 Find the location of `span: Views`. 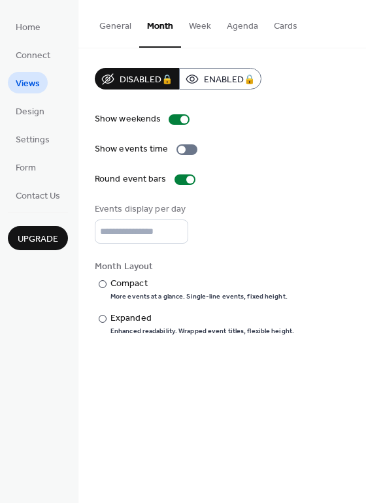

span: Views is located at coordinates (27, 84).